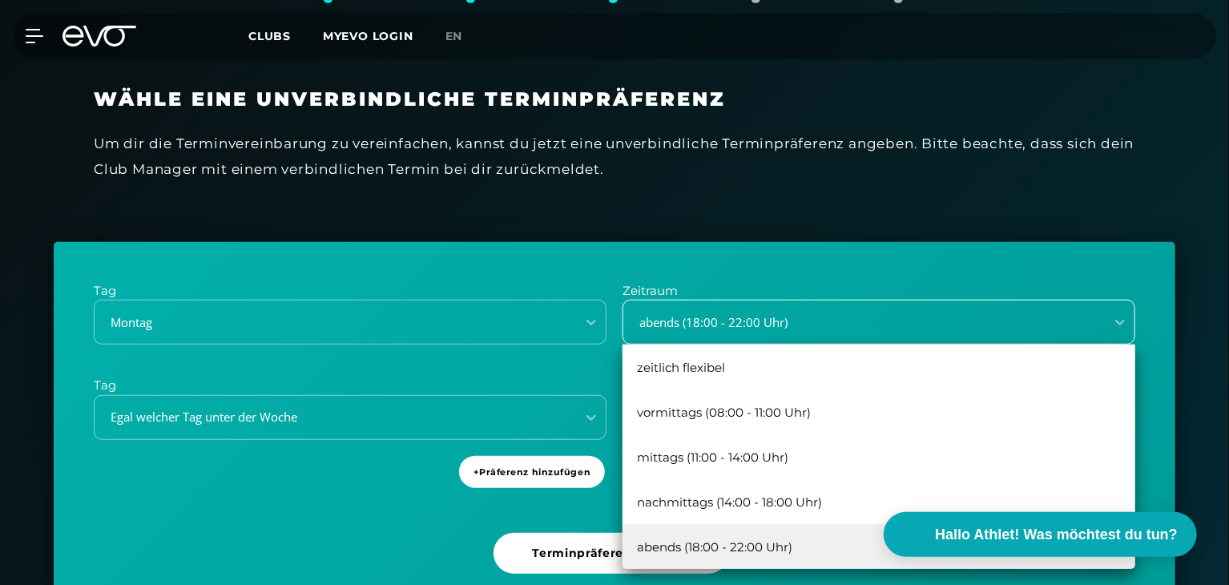 The image size is (1229, 585). I want to click on span: en, so click(454, 36).